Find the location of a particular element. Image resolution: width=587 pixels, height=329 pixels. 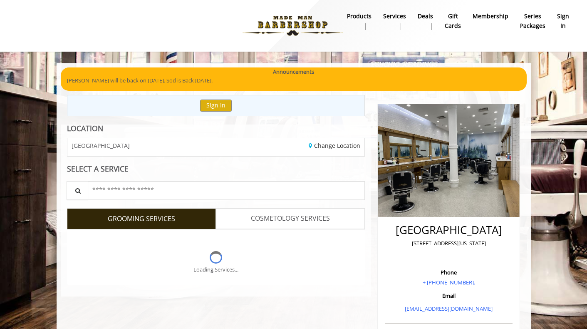

b: Series packages is located at coordinates (533, 21).